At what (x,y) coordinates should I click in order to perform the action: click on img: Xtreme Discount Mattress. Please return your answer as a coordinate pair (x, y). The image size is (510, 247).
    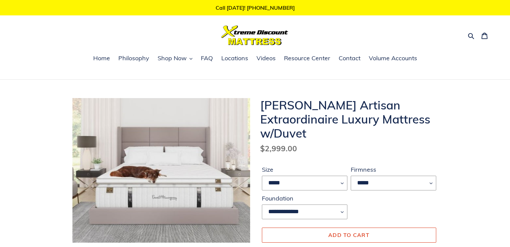
    Looking at the image, I should click on (255, 35).